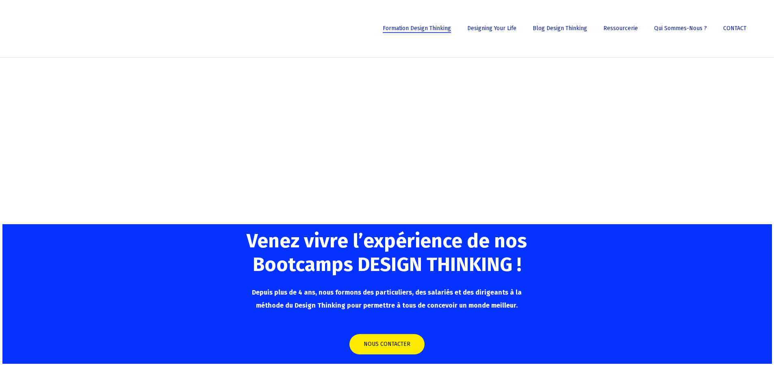 The width and height of the screenshot is (774, 378). I want to click on a: Blog Design Thinking, so click(560, 28).